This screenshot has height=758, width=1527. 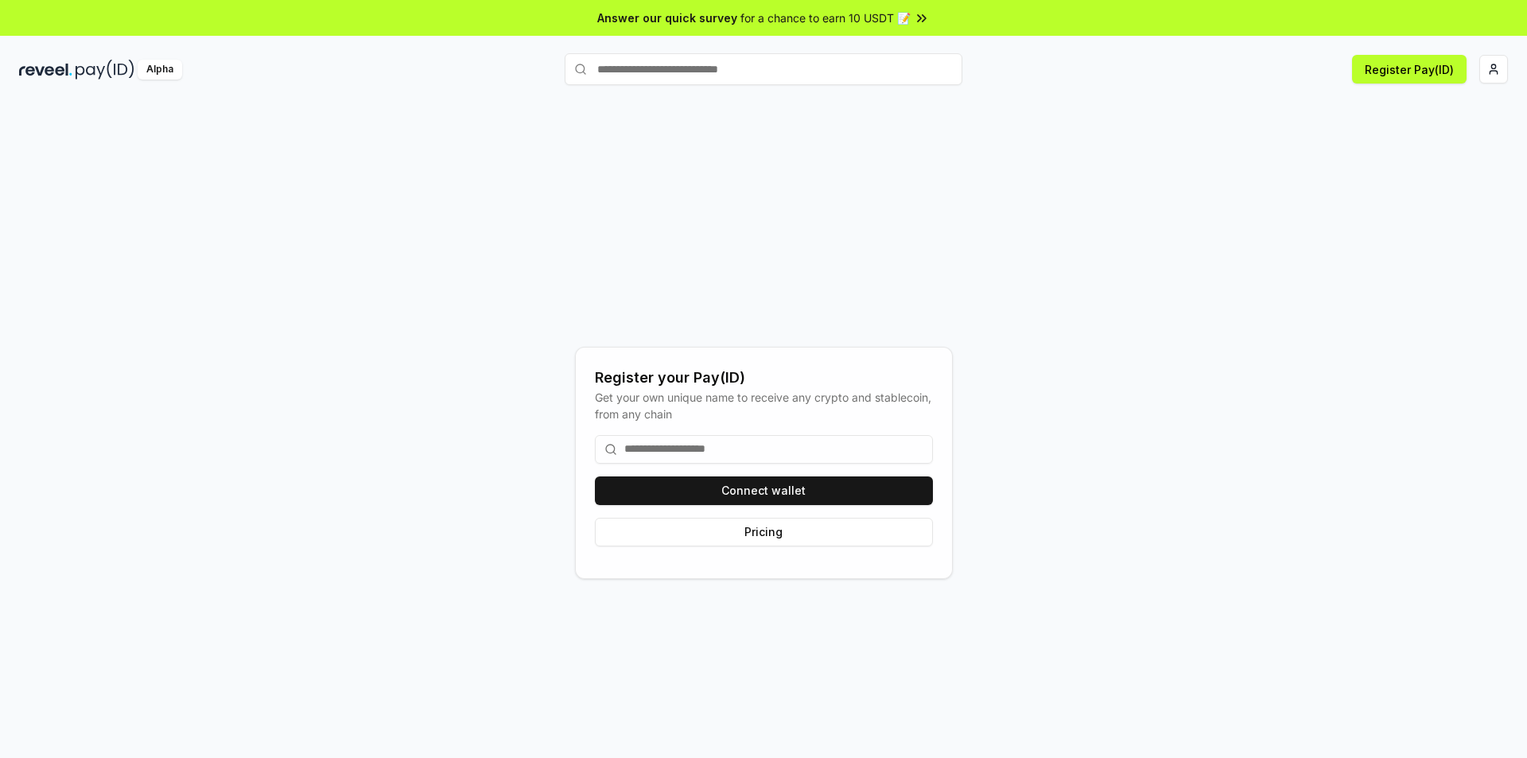 I want to click on span: Answer our quick survey, so click(x=667, y=17).